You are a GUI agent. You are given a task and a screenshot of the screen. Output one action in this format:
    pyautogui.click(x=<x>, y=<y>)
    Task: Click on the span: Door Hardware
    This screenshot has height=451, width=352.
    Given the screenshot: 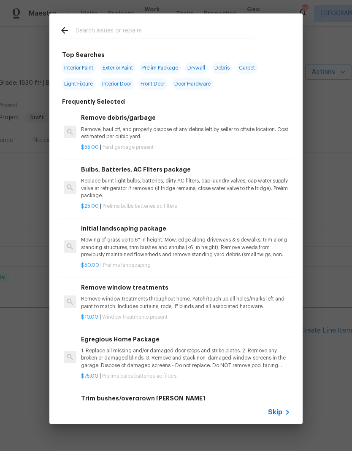 What is the action you would take?
    pyautogui.click(x=192, y=84)
    